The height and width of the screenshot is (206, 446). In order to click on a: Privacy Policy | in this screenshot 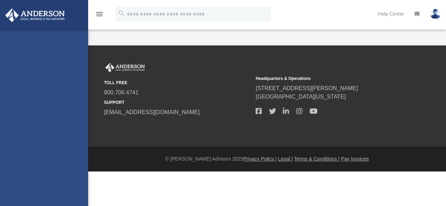, I will do `click(260, 159)`.